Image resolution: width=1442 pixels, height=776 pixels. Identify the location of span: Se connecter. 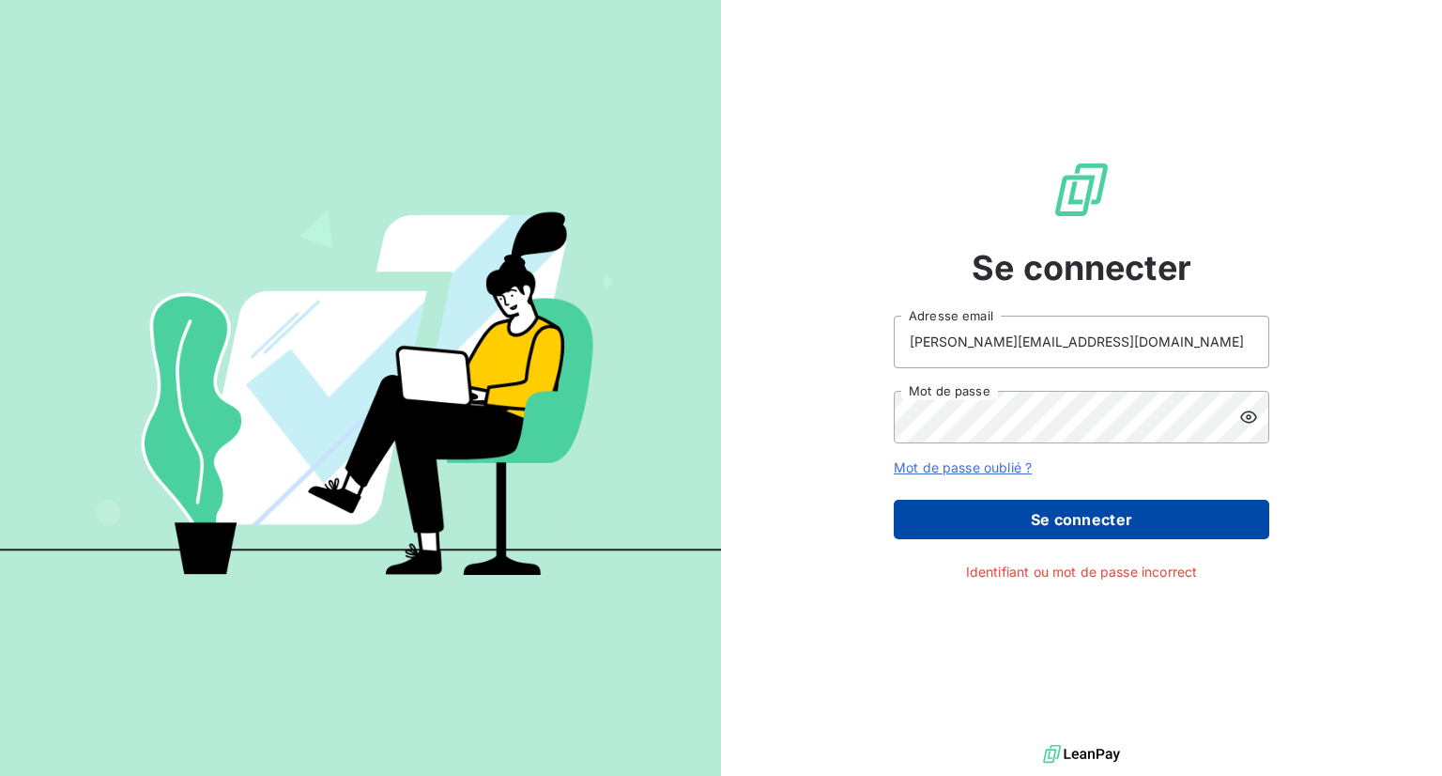
(1082, 268).